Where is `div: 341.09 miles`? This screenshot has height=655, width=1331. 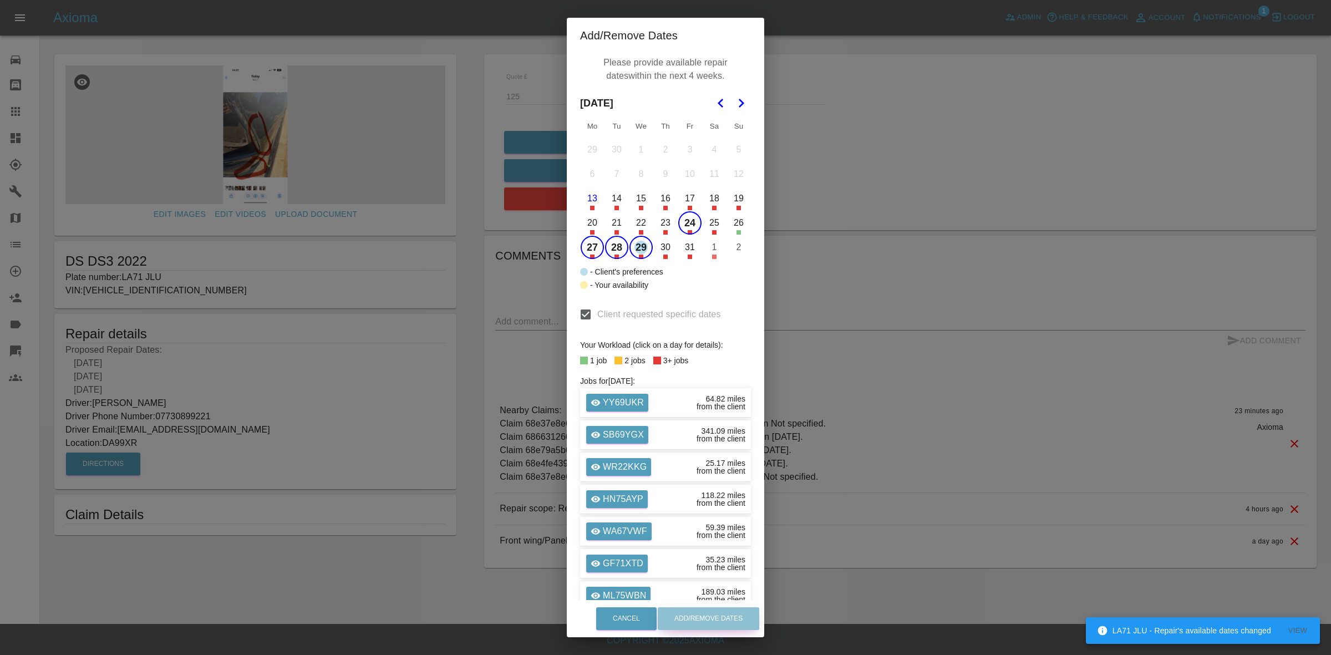 div: 341.09 miles is located at coordinates (723, 431).